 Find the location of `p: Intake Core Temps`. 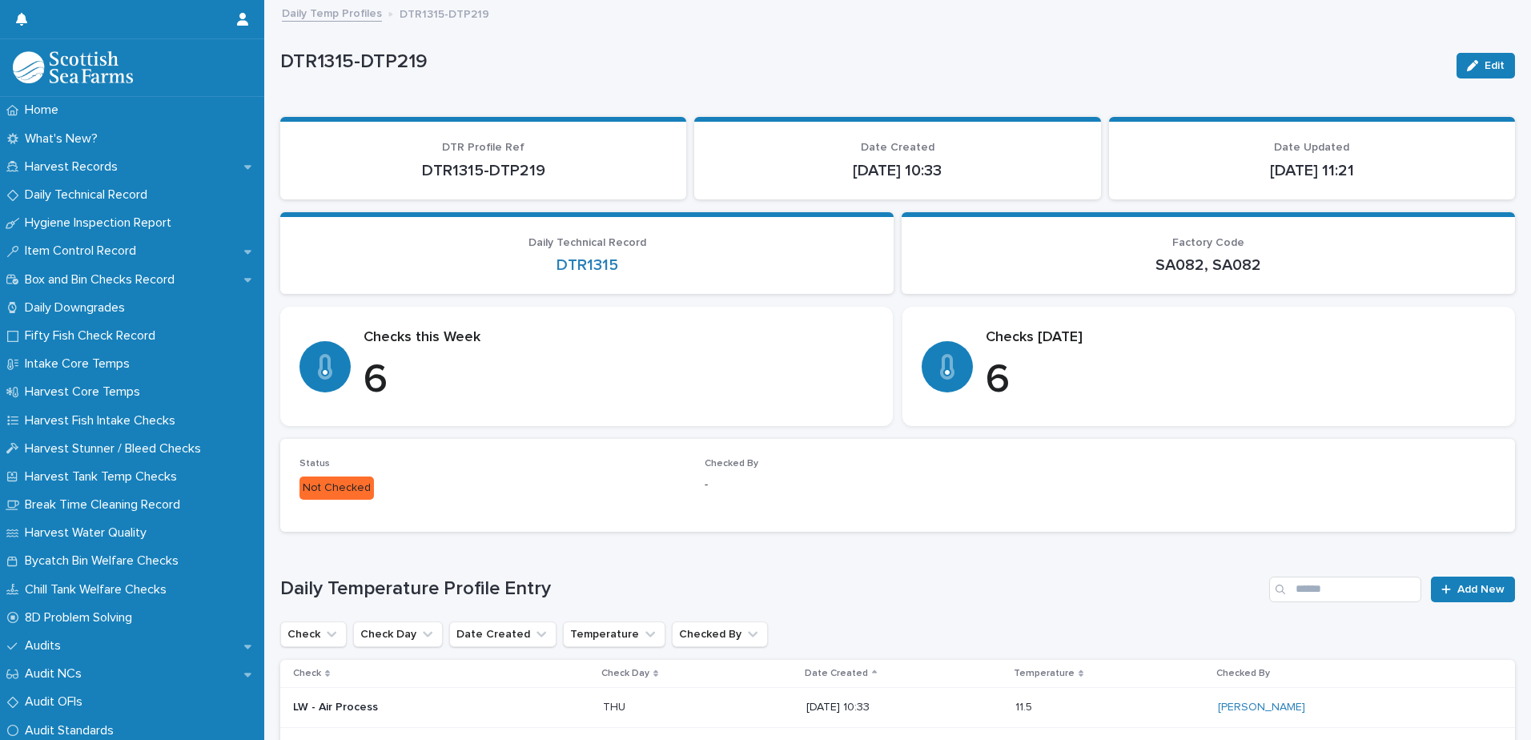

p: Intake Core Temps is located at coordinates (80, 364).